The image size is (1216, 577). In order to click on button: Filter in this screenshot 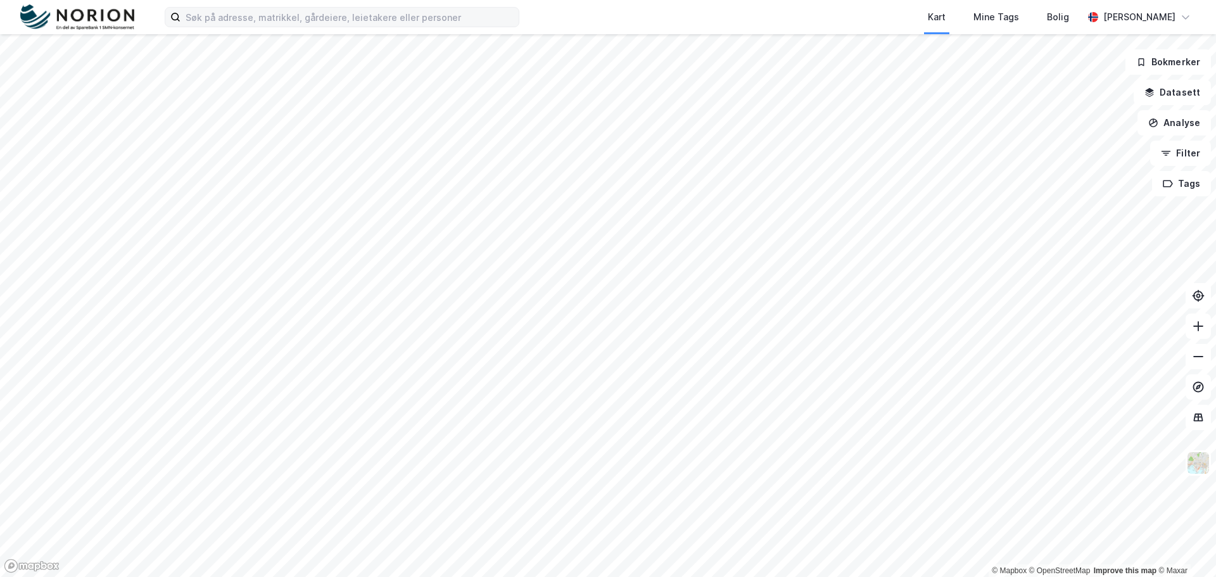, I will do `click(1181, 153)`.